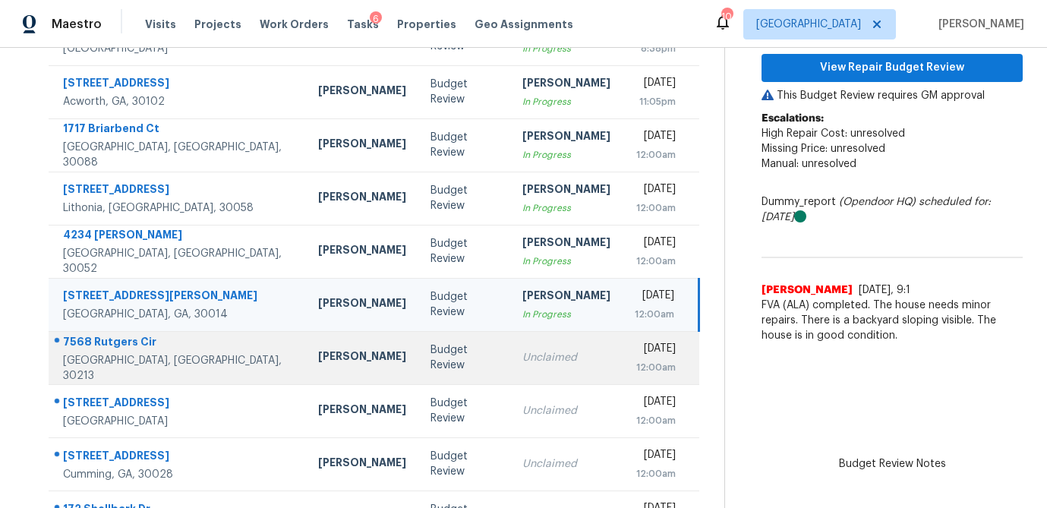  What do you see at coordinates (294, 24) in the screenshot?
I see `span: Work Orders` at bounding box center [294, 24].